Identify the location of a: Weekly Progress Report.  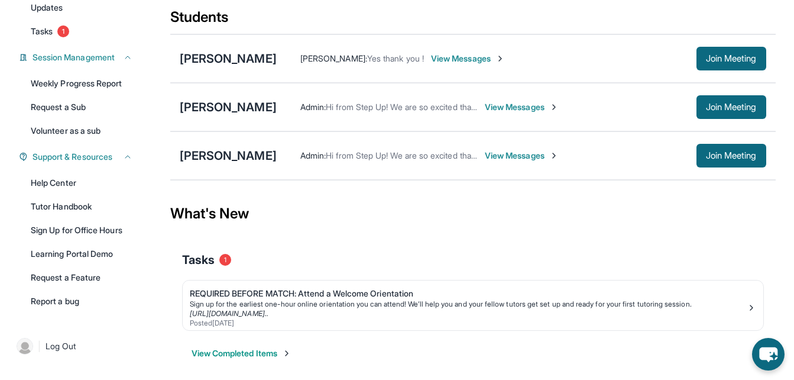
(82, 83).